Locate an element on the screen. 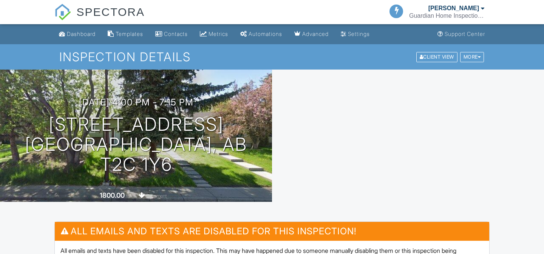 The image size is (544, 254). div: Templates is located at coordinates (129, 34).